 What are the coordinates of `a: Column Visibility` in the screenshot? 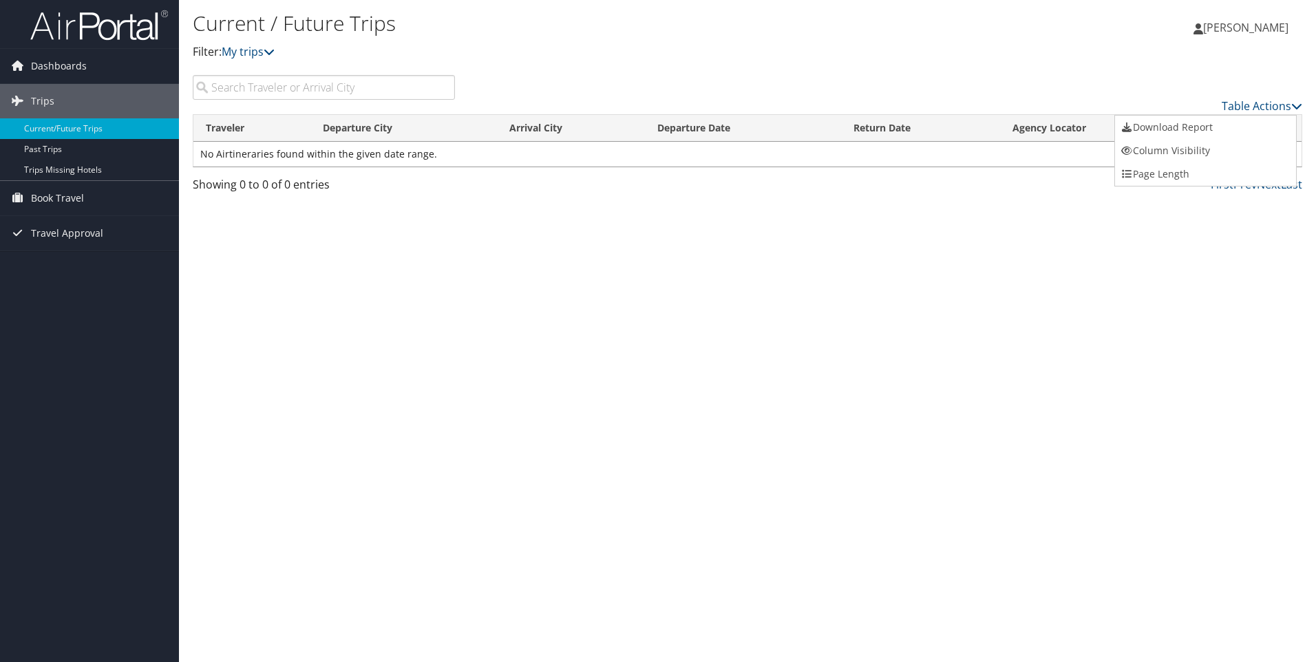 It's located at (1205, 151).